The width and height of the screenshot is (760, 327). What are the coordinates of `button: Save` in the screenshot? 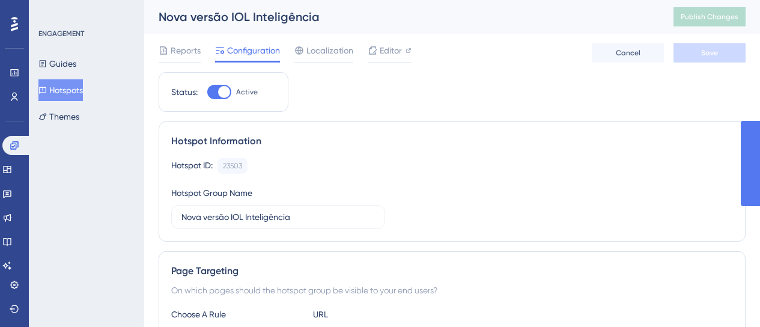 It's located at (709, 53).